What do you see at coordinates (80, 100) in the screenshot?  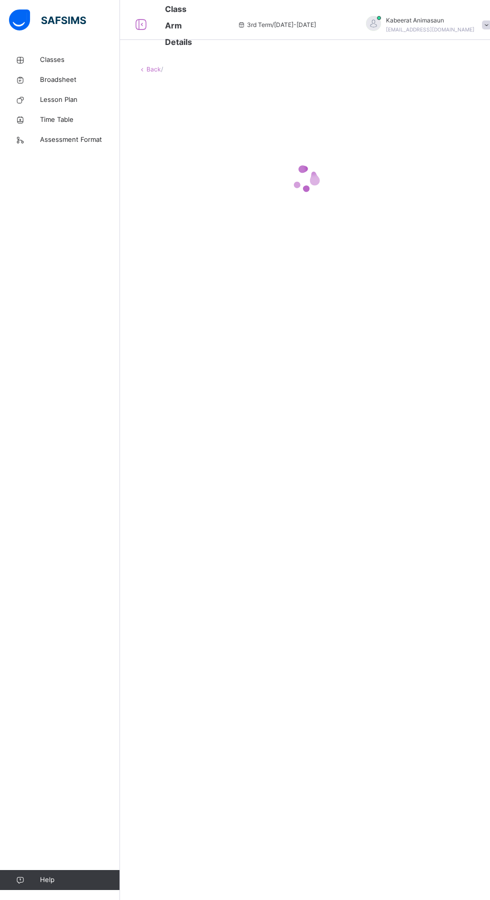 I see `span: Lesson Plan` at bounding box center [80, 100].